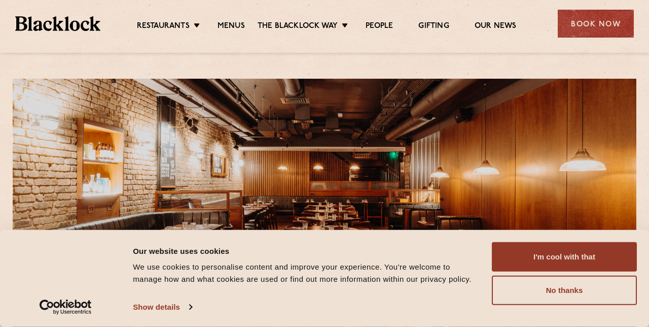 The width and height of the screenshot is (649, 327). What do you see at coordinates (565, 257) in the screenshot?
I see `button: I'm cool with that` at bounding box center [565, 257].